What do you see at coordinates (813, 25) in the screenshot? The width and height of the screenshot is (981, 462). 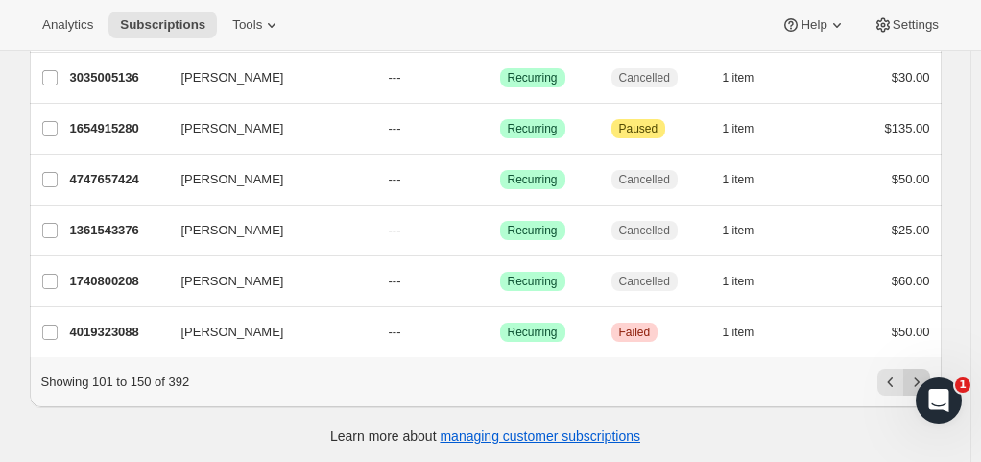 I see `span: Help` at bounding box center [813, 25].